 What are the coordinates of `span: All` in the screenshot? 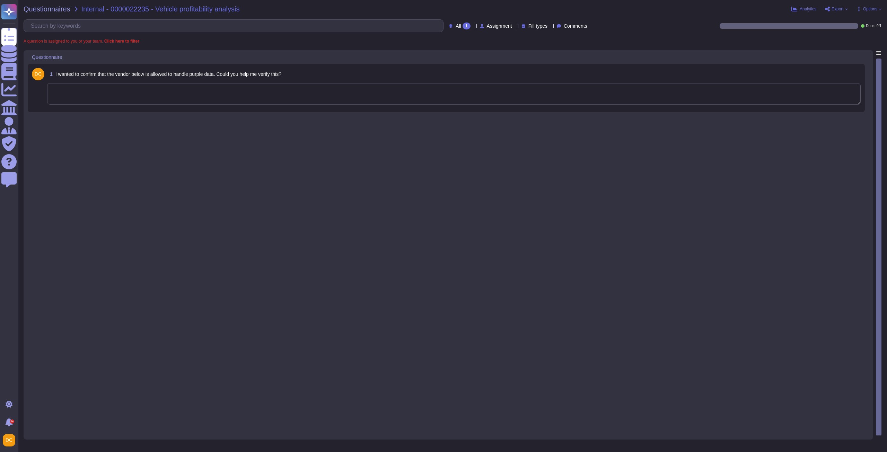 It's located at (458, 26).